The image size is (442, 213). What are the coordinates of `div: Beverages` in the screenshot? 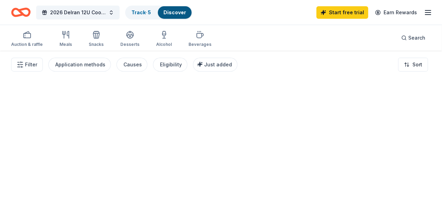 It's located at (200, 44).